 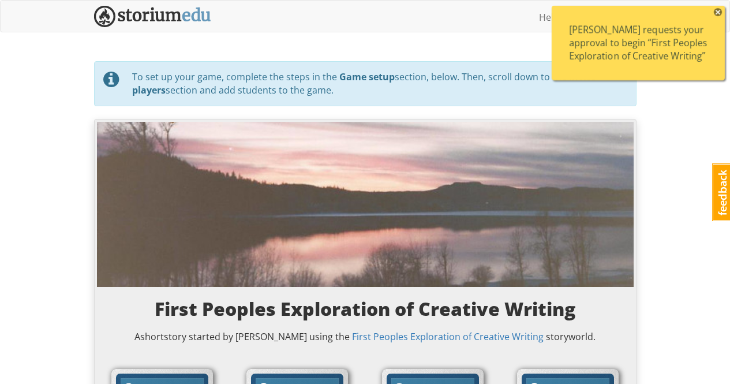 I want to click on h3: First Peoples Exploration of Creative Writing, so click(x=365, y=308).